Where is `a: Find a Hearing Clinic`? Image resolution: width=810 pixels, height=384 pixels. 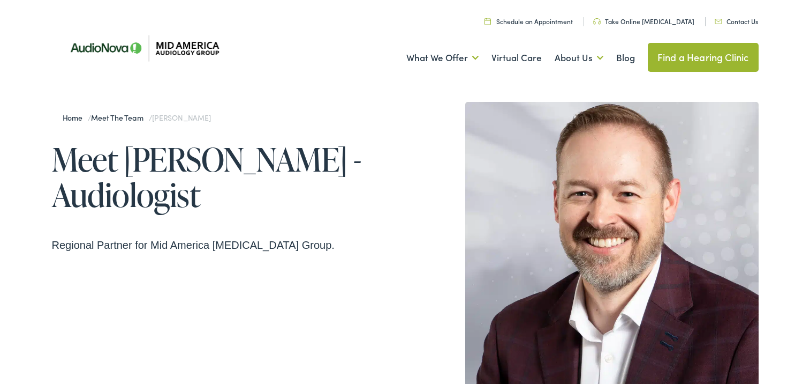
a: Find a Hearing Clinic is located at coordinates (703, 57).